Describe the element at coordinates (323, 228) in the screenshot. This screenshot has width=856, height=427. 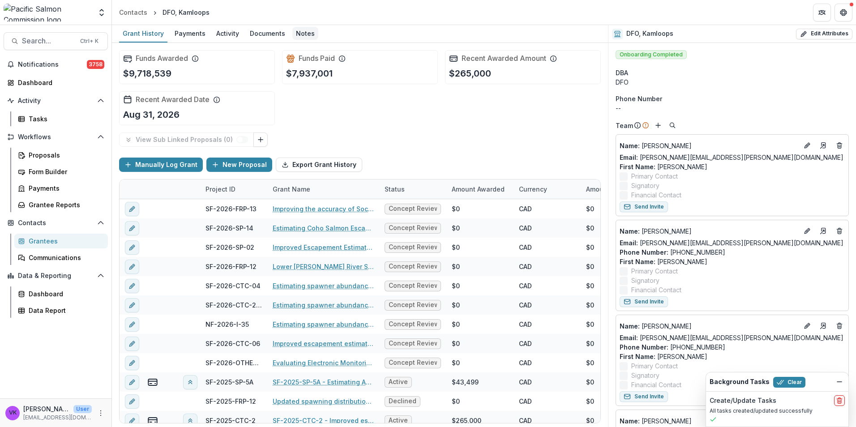
I see `a: Estimating Coho Salmon Escapement to the Lower Fraser Management Unit` at that location.